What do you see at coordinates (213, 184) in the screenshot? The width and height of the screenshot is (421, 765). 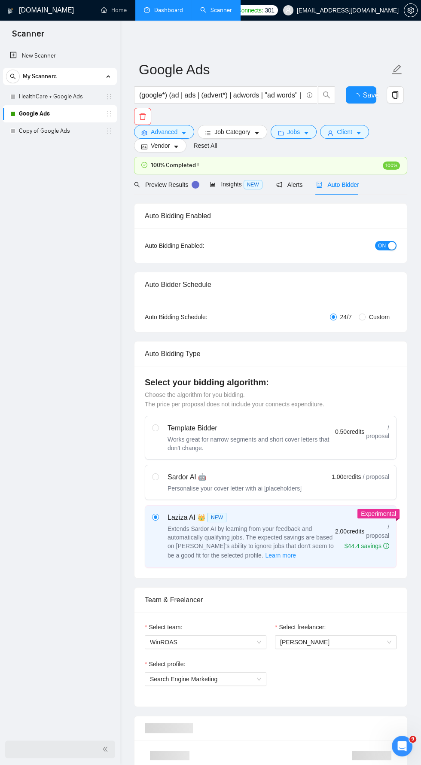 I see `span: area-chart` at bounding box center [213, 184].